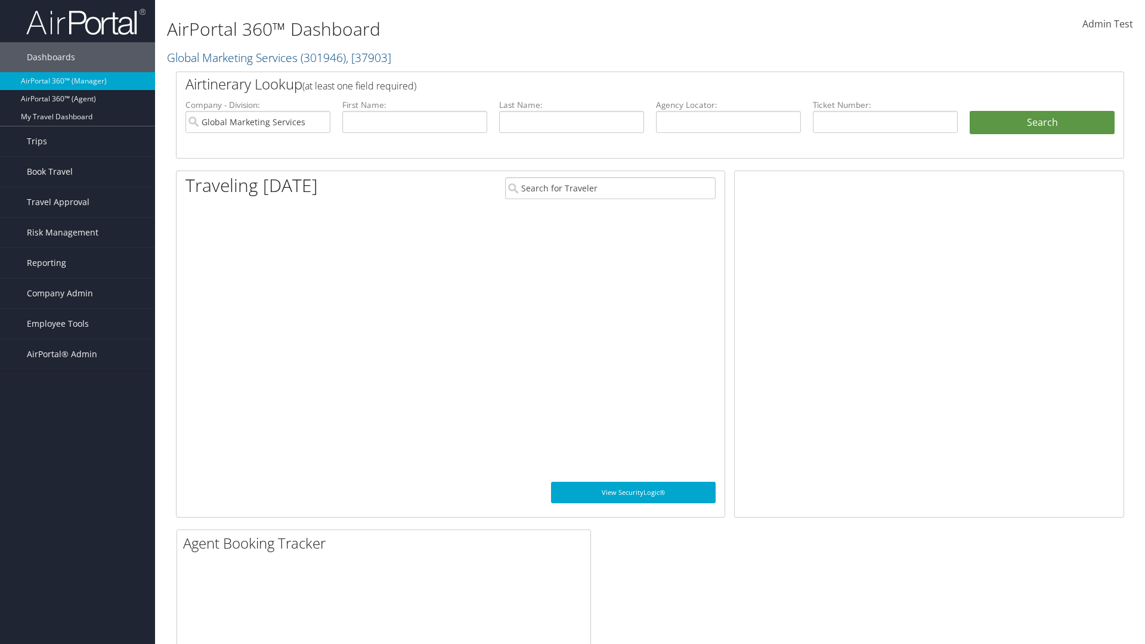  What do you see at coordinates (58, 202) in the screenshot?
I see `span: Travel Approval` at bounding box center [58, 202].